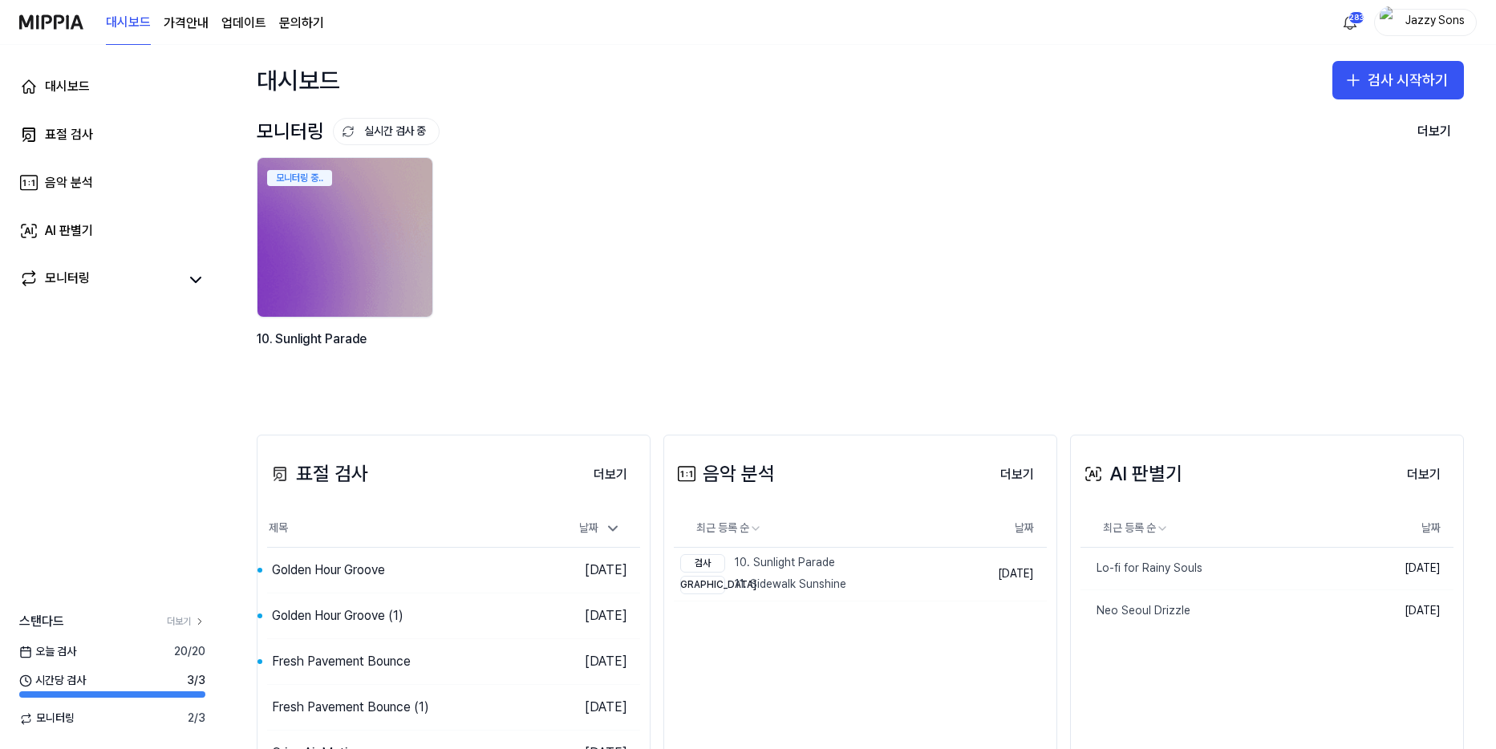 Image resolution: width=1496 pixels, height=749 pixels. What do you see at coordinates (338, 616) in the screenshot?
I see `div: Golden Hour Groove (1)` at bounding box center [338, 616].